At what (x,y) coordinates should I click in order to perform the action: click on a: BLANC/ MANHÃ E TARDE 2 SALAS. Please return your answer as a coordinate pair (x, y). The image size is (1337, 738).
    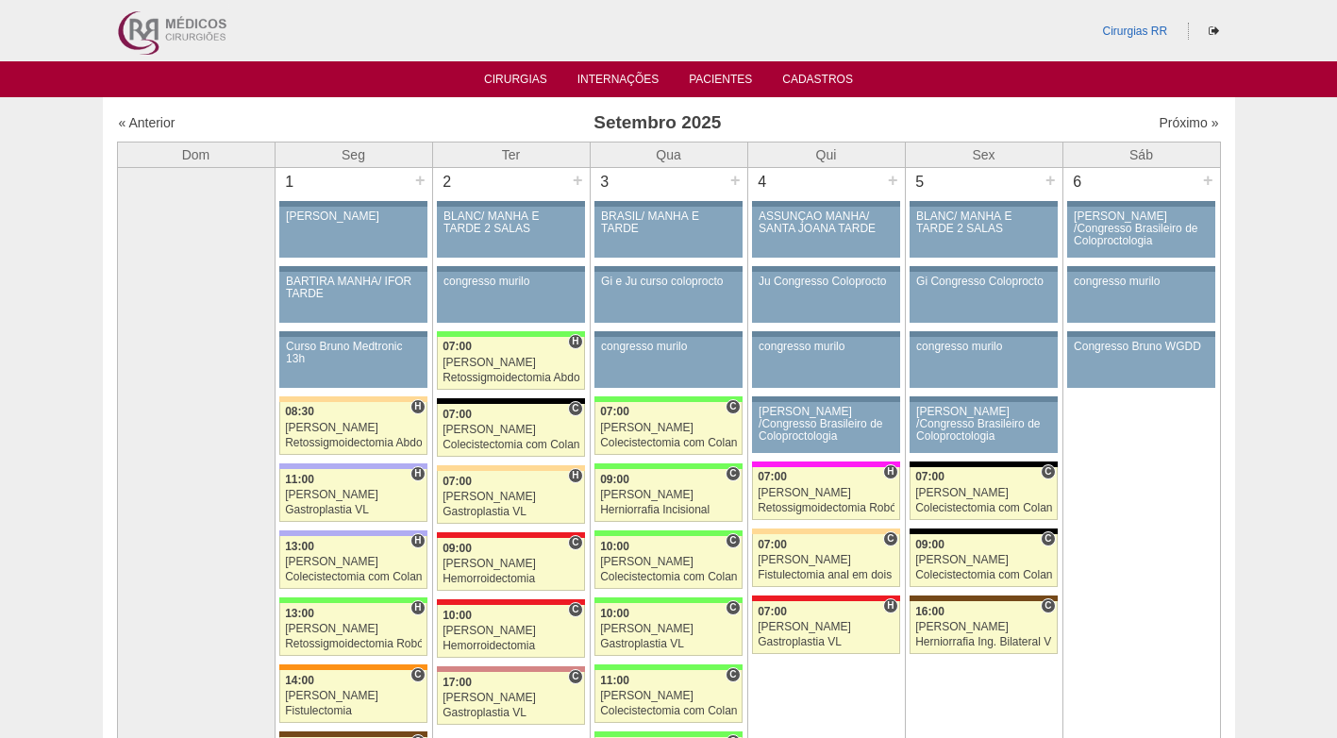
    Looking at the image, I should click on (511, 232).